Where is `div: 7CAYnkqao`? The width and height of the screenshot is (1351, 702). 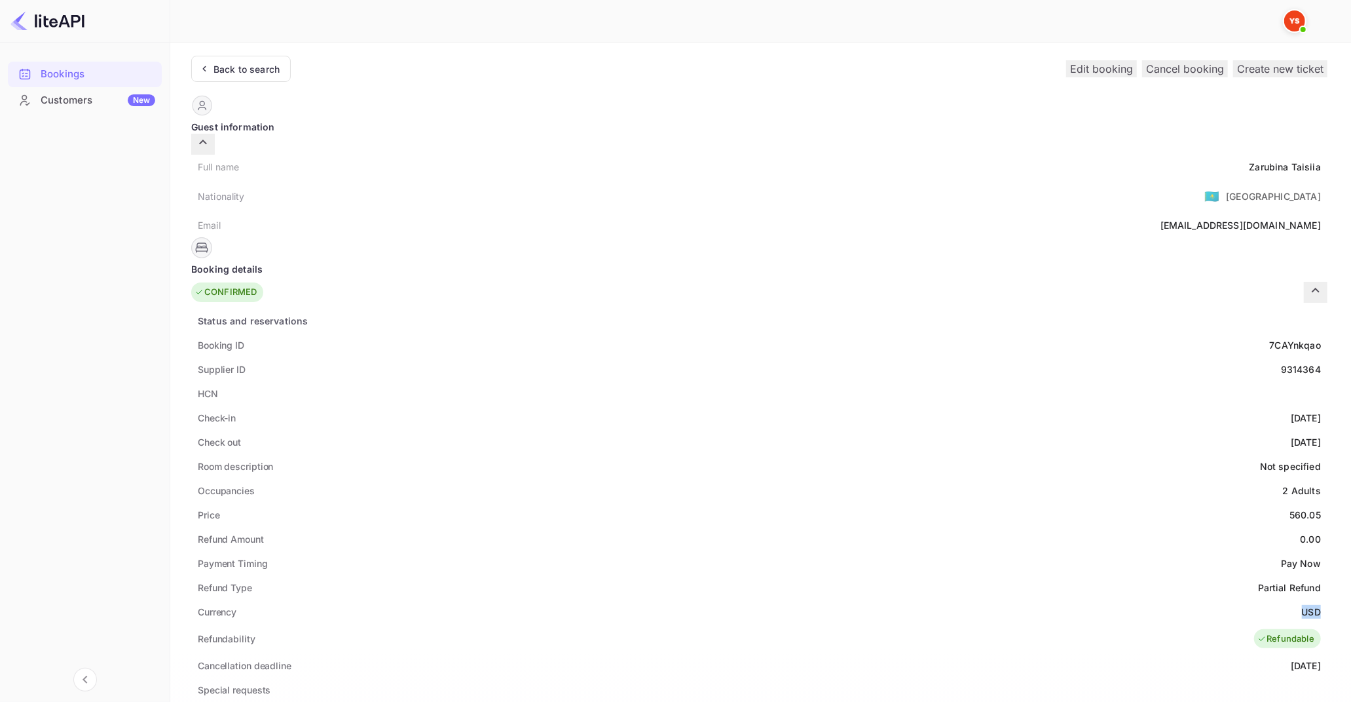 div: 7CAYnkqao is located at coordinates (1296, 345).